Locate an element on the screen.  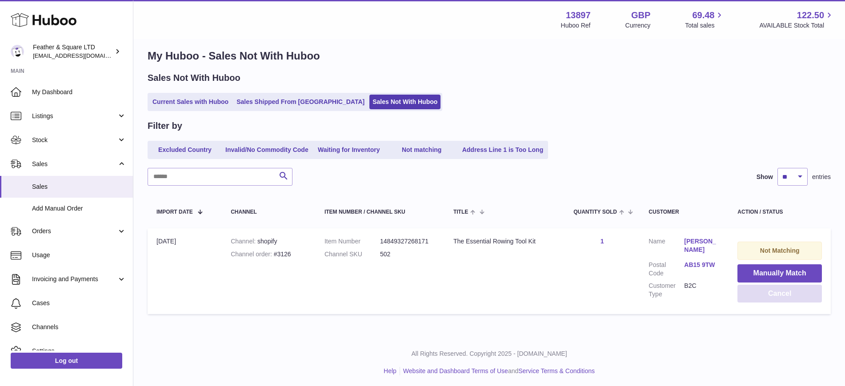
h1: My Huboo - Sales Not With Huboo is located at coordinates (489, 56).